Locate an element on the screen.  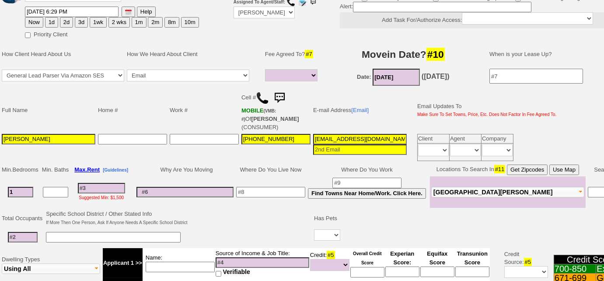
button: Now is located at coordinates (34, 22).